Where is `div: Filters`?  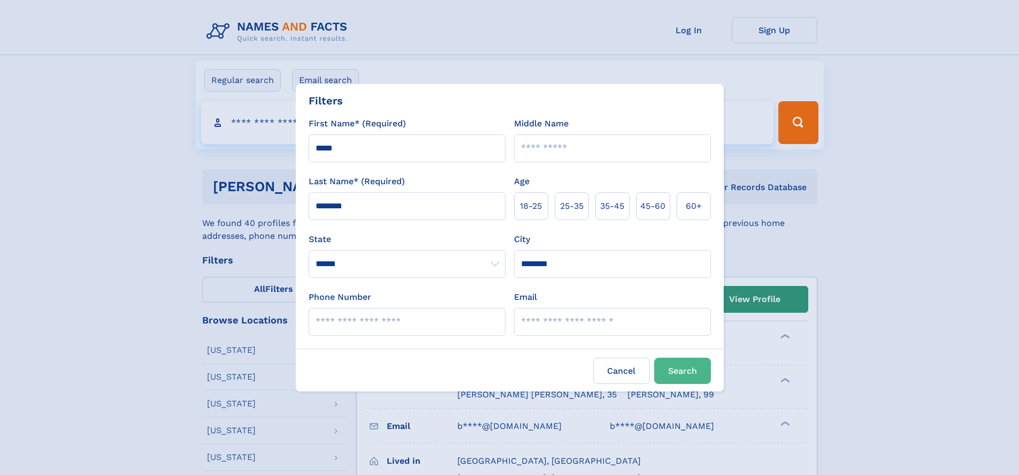
div: Filters is located at coordinates (326, 101).